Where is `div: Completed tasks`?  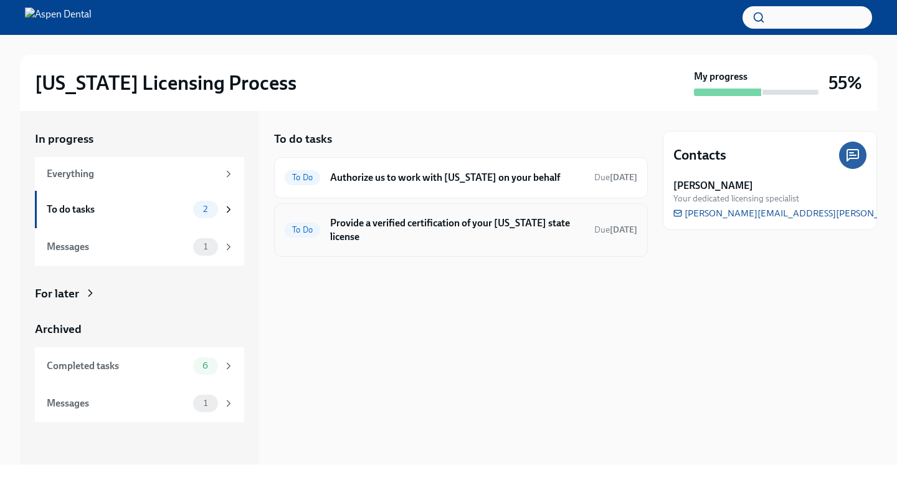 div: Completed tasks is located at coordinates (117, 366).